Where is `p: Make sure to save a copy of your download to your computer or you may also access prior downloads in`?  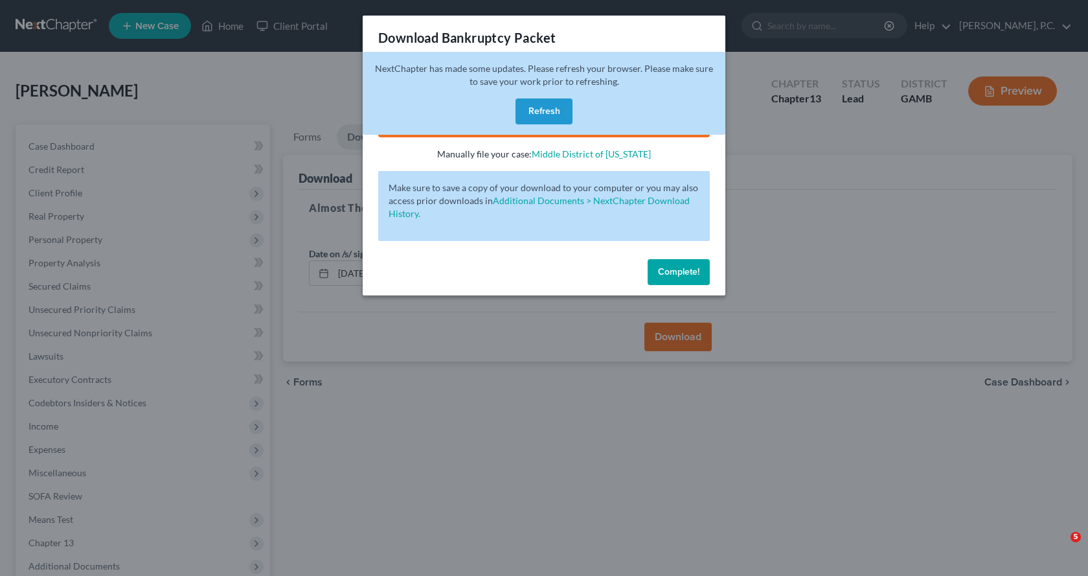 p: Make sure to save a copy of your download to your computer or you may also access prior downloads in is located at coordinates (544, 201).